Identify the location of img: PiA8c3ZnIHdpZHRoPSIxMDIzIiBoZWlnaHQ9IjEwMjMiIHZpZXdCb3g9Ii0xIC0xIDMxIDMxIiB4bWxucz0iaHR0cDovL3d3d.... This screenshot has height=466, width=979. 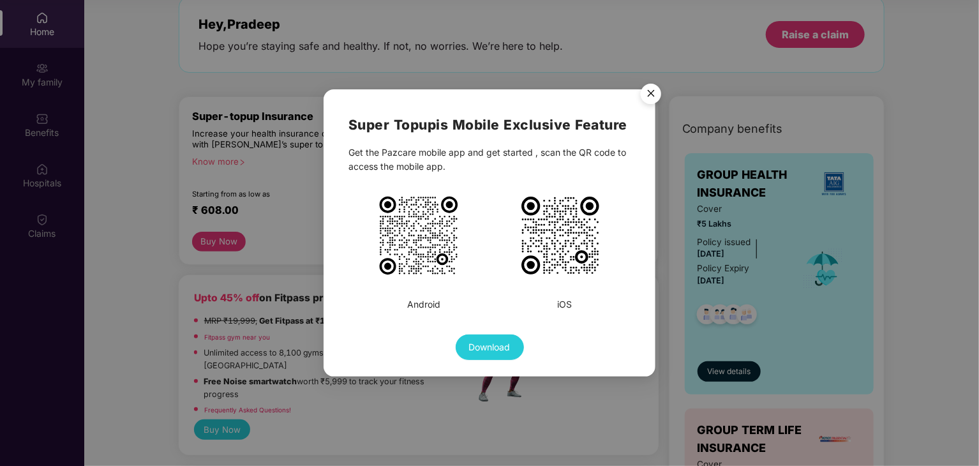
(560, 235).